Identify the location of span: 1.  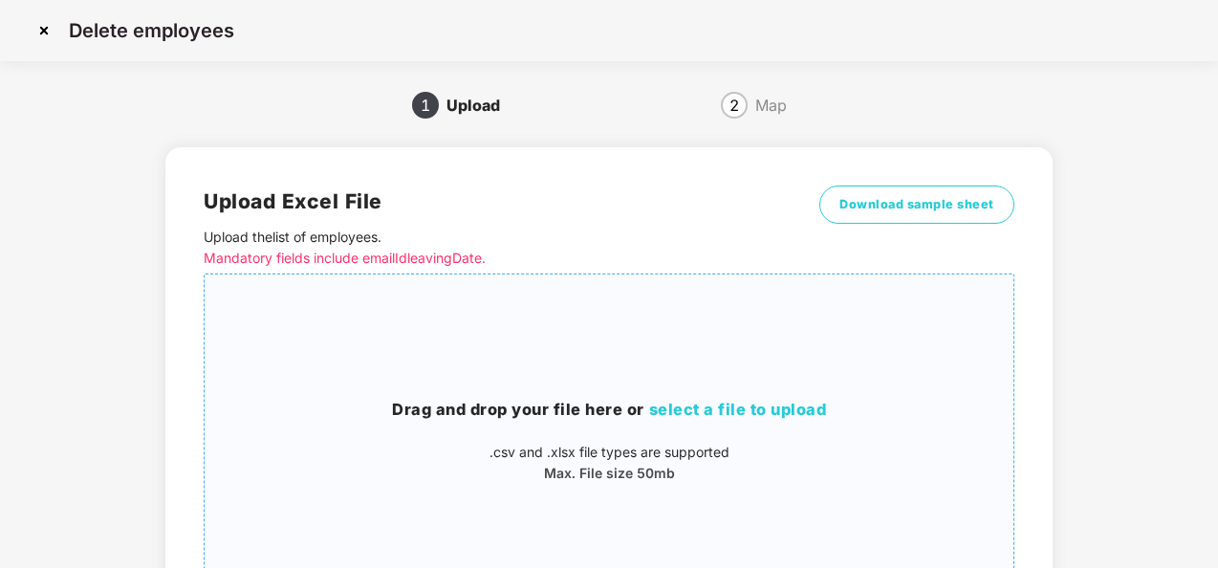
(425, 105).